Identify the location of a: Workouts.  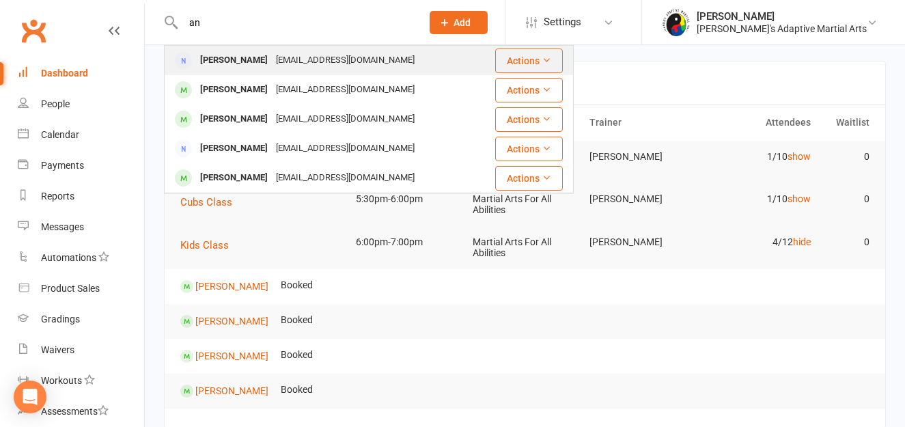
(81, 380).